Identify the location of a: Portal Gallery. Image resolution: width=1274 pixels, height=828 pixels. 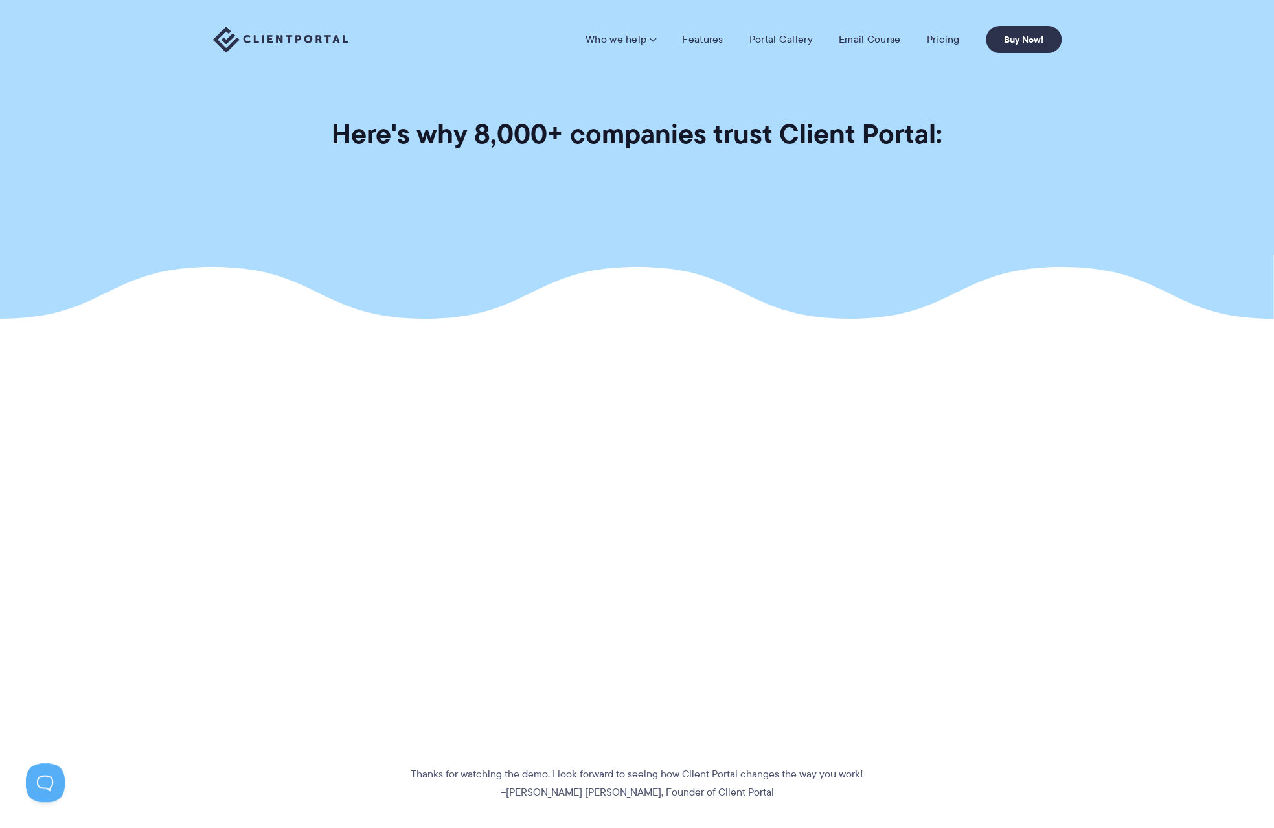
(781, 40).